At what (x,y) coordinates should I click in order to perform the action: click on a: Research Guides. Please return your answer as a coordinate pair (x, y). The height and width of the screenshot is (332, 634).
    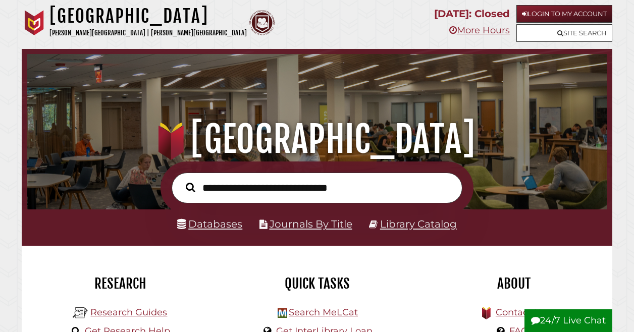
    Looking at the image, I should click on (129, 312).